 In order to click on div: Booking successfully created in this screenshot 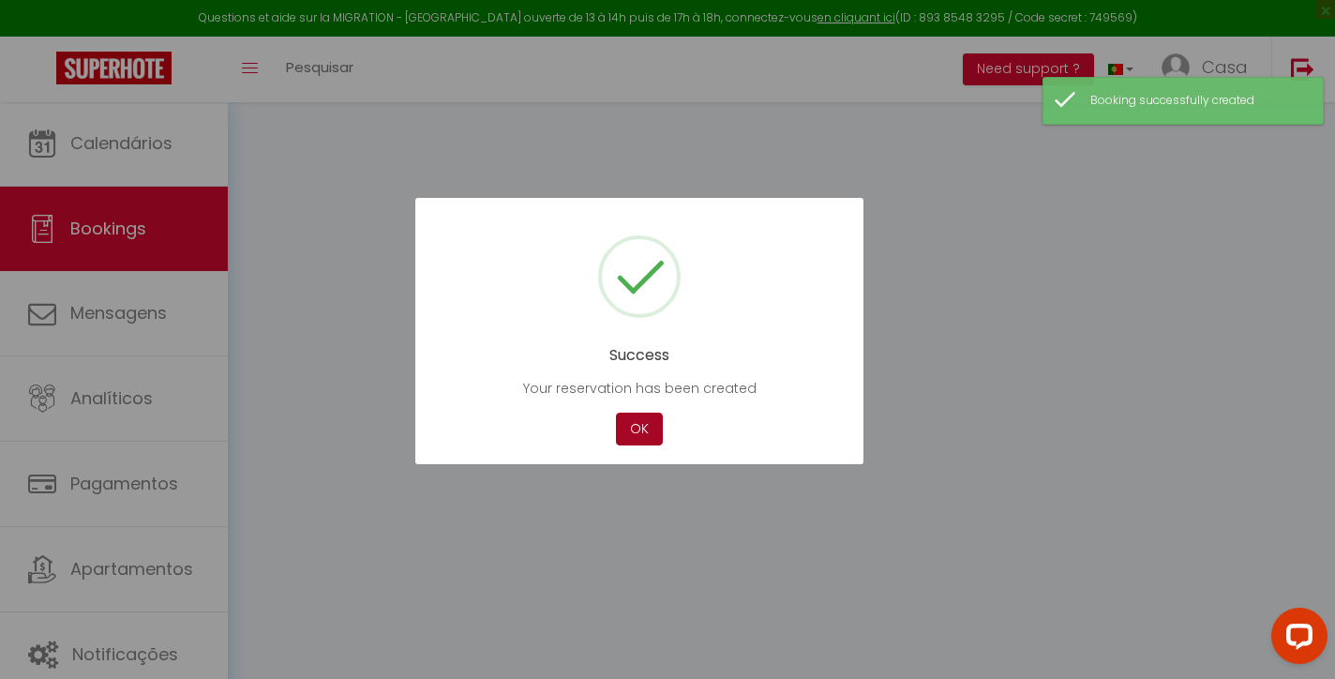, I will do `click(1197, 100)`.